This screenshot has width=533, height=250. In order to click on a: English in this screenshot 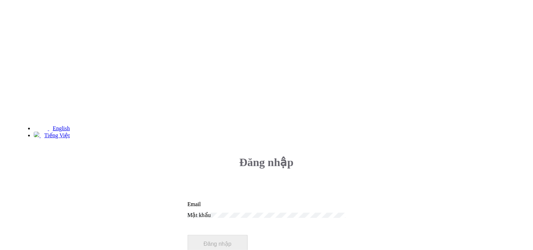, I will do `click(56, 129)`.